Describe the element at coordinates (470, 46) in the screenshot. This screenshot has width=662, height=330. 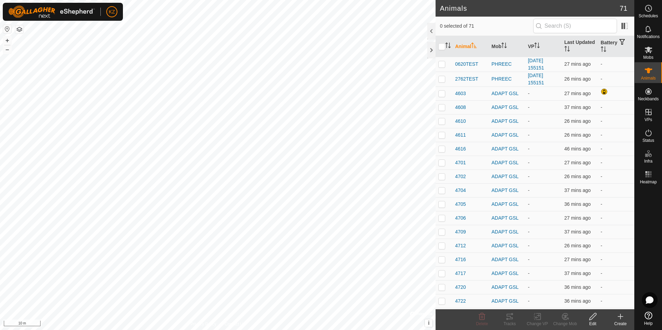
I see `th: Animal` at that location.